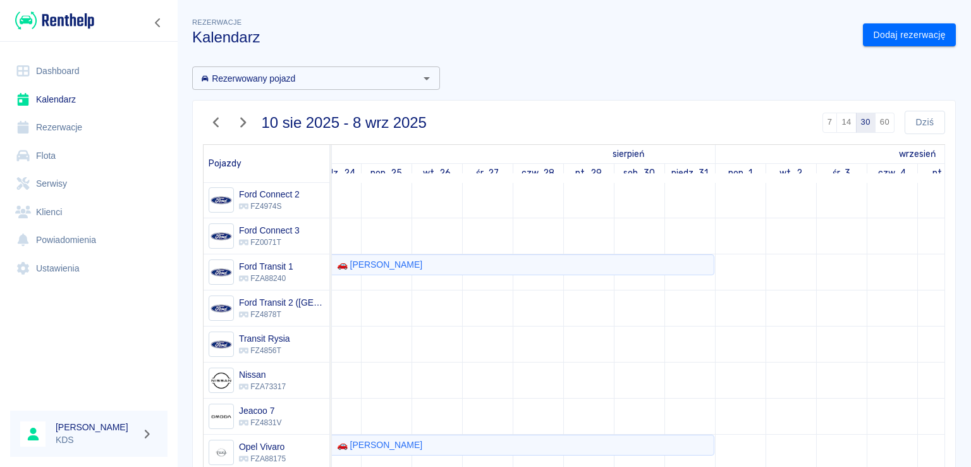 Image resolution: width=971 pixels, height=467 pixels. I want to click on h3: Kalendarz, so click(522, 37).